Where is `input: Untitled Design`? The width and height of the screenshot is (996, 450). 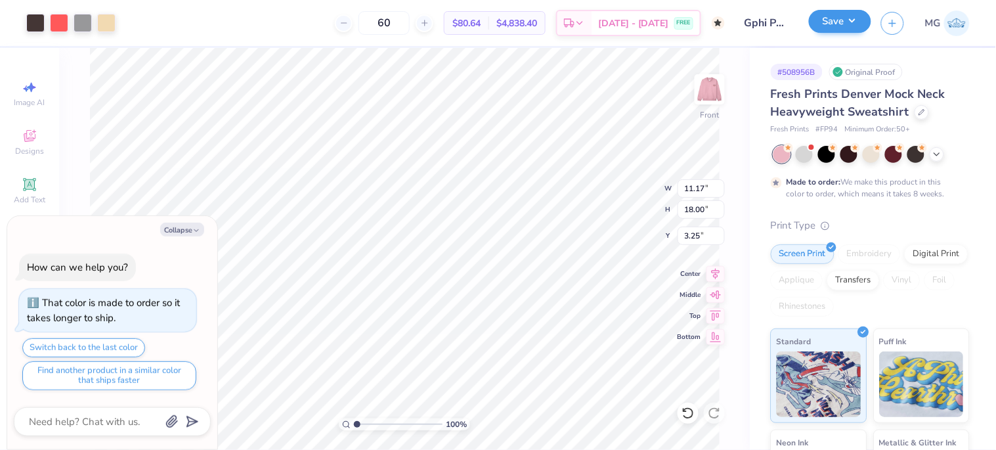
input: Untitled Design is located at coordinates (767, 23).